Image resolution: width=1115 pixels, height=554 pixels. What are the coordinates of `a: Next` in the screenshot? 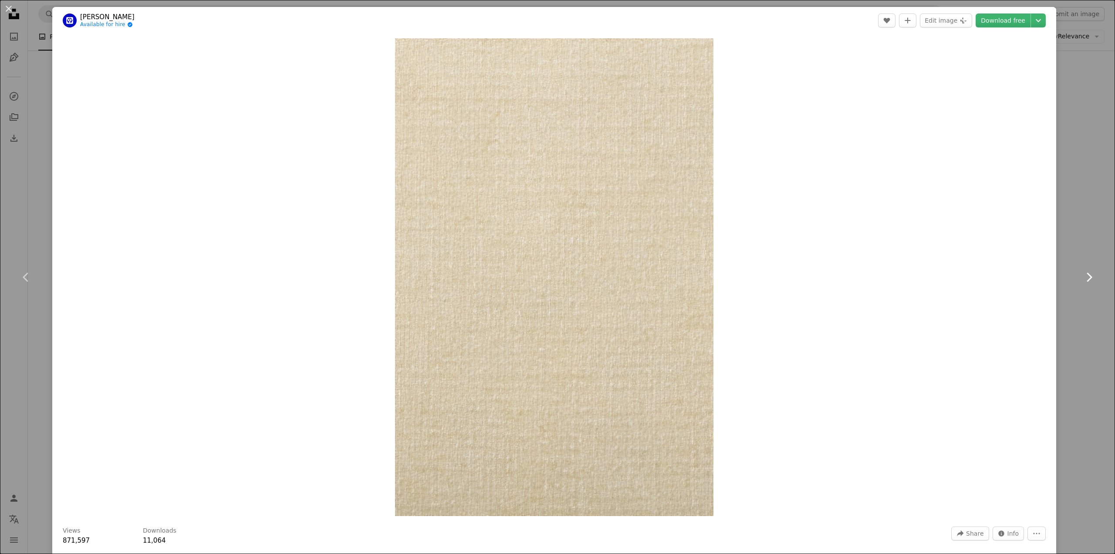 It's located at (1089, 277).